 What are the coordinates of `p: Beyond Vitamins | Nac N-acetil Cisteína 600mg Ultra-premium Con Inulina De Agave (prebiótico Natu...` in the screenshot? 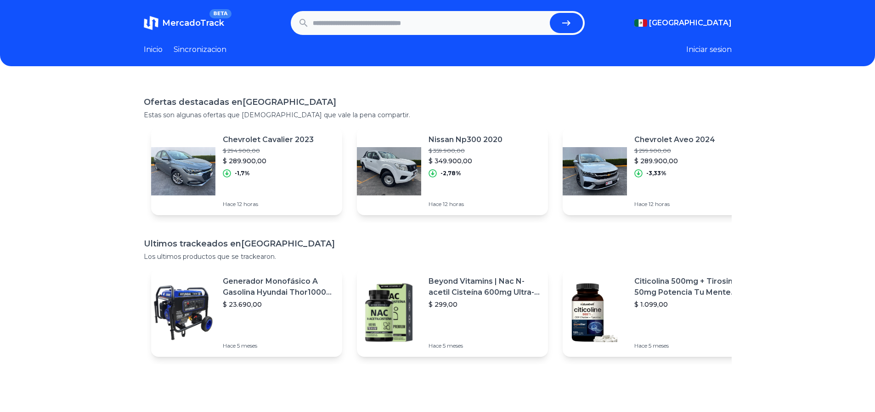 It's located at (485, 287).